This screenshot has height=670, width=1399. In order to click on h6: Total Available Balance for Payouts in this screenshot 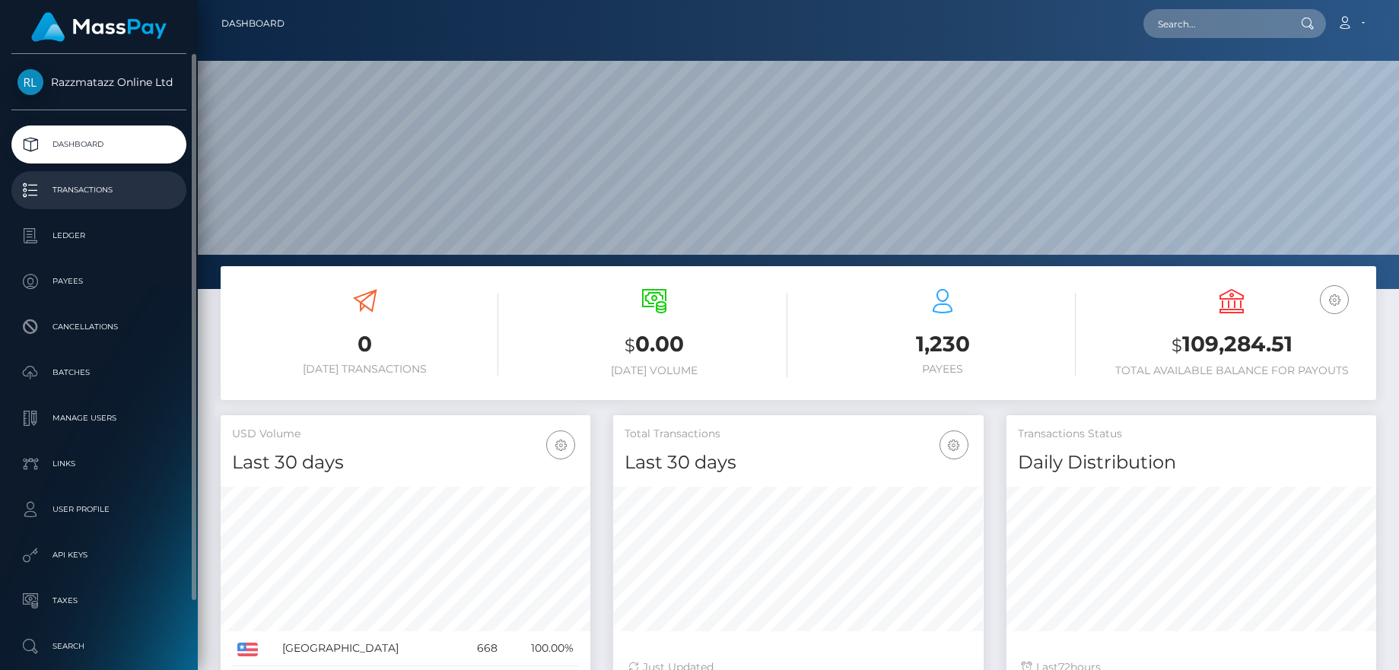, I will do `click(1232, 371)`.